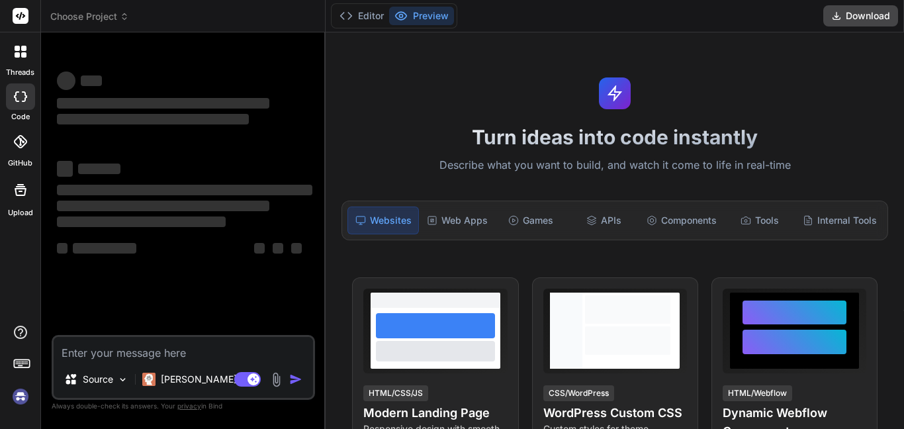 The image size is (904, 429). Describe the element at coordinates (579, 393) in the screenshot. I see `div: CSS/WordPress` at that location.